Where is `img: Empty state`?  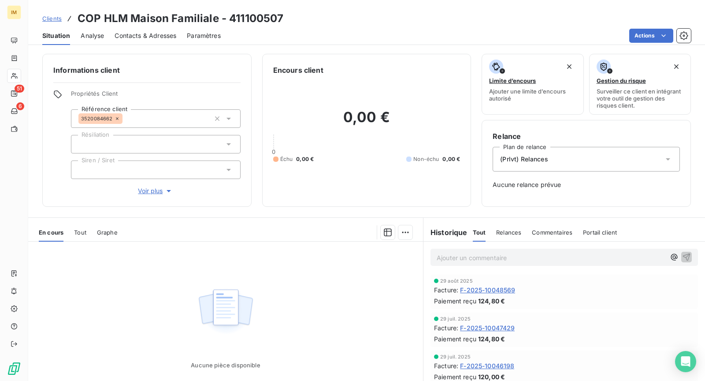
img: Empty state is located at coordinates (226, 312).